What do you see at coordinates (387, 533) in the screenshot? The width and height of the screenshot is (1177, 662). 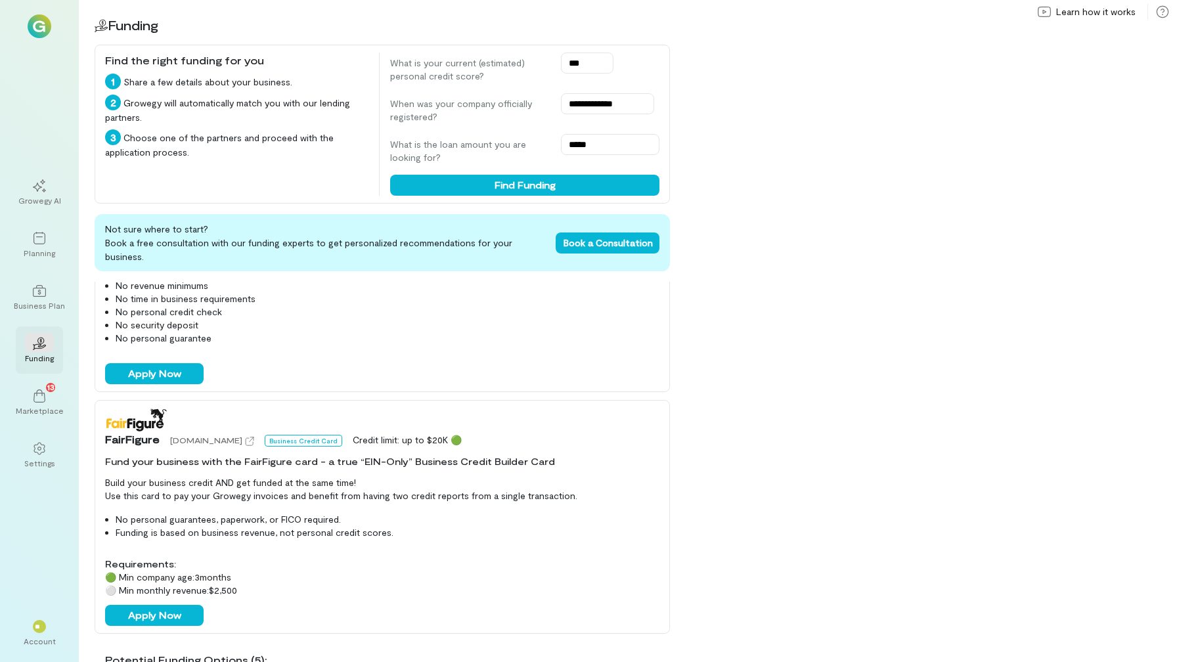 I see `li: Funding is based on business revenue, not personal credit scores.` at bounding box center [387, 533].